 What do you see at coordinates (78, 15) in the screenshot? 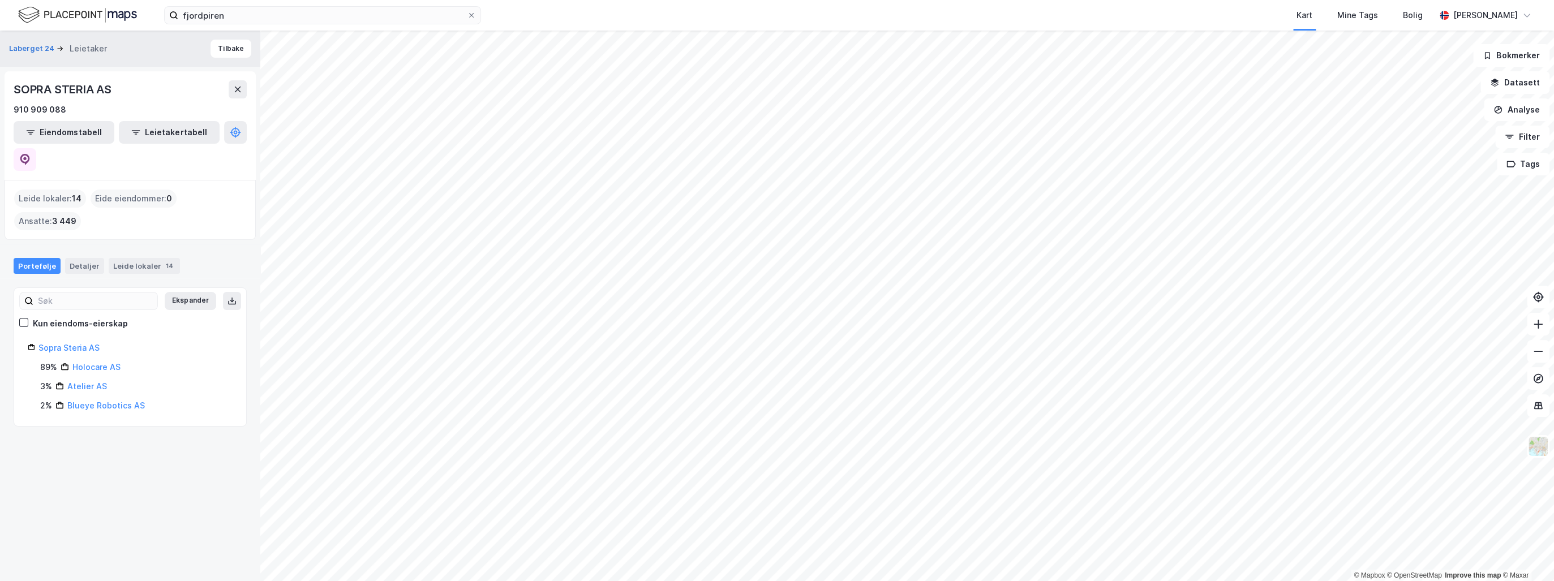
I see `img: logo.f888ab2527a4732fd821a326f86c7f29.svg` at bounding box center [78, 15].